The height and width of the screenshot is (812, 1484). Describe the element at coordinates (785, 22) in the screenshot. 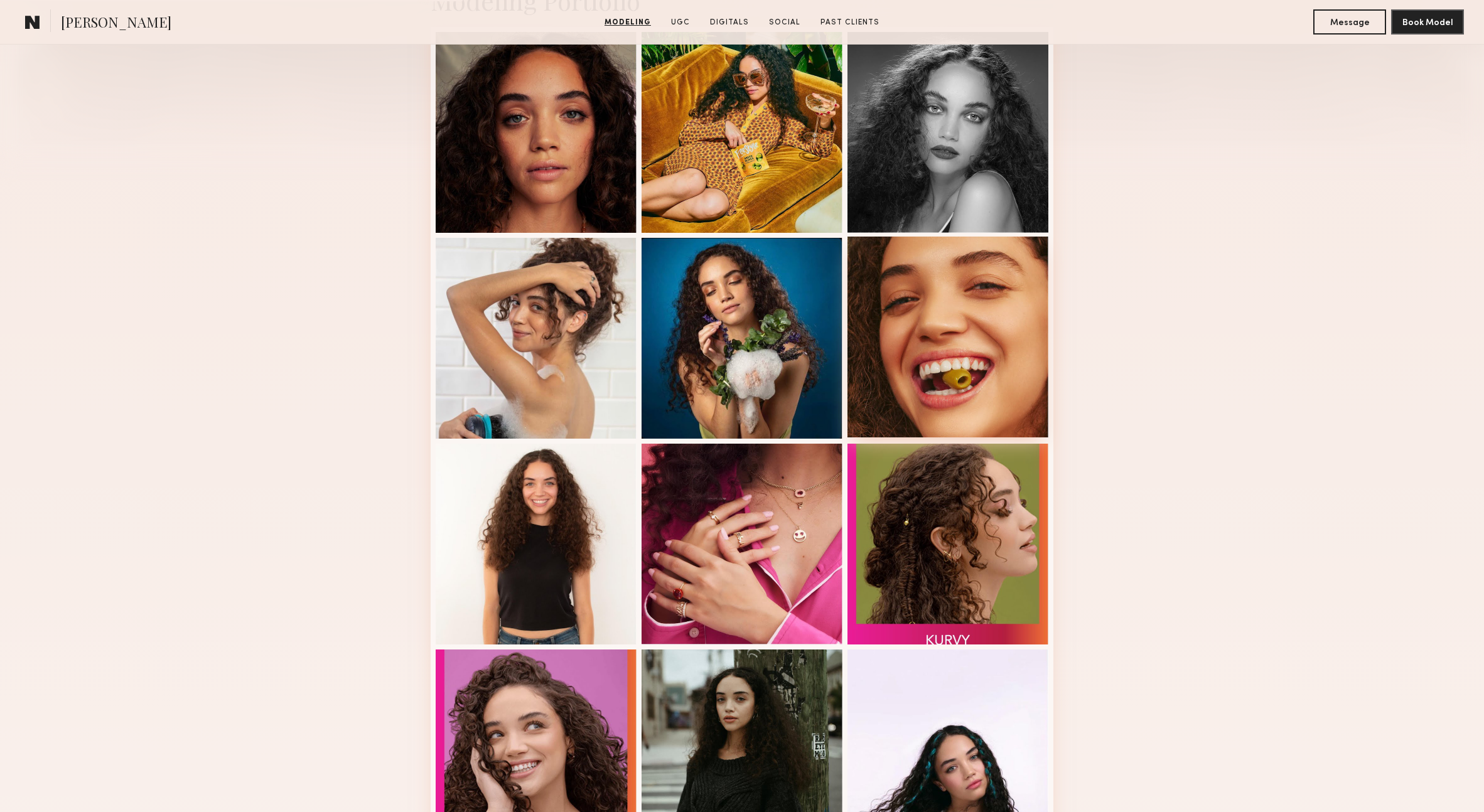

I see `a: Social` at that location.